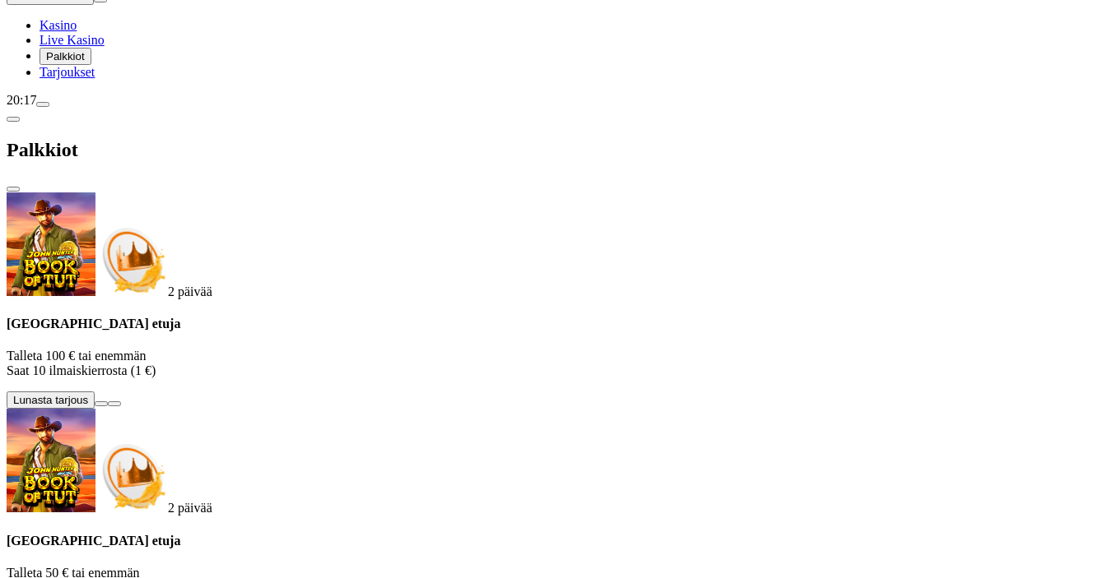 This screenshot has width=1117, height=578. What do you see at coordinates (21, 100) in the screenshot?
I see `span: 20:17` at bounding box center [21, 100].